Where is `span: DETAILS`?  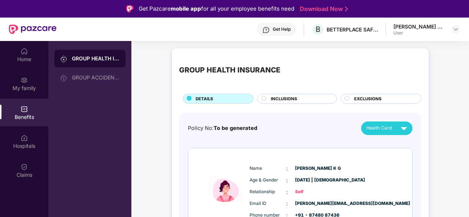
span: DETAILS is located at coordinates (204, 99).